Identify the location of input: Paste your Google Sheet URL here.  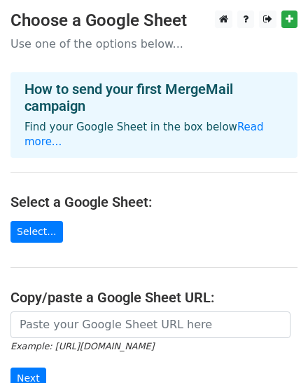
(151, 325).